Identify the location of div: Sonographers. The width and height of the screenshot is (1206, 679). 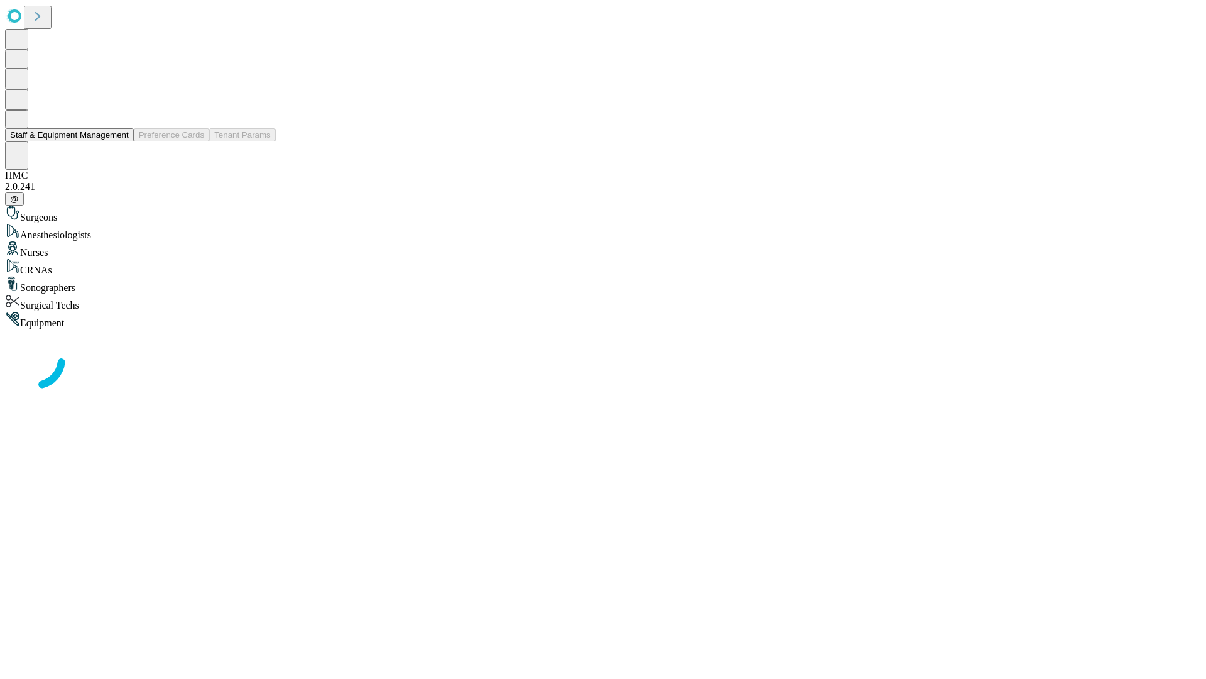
(603, 285).